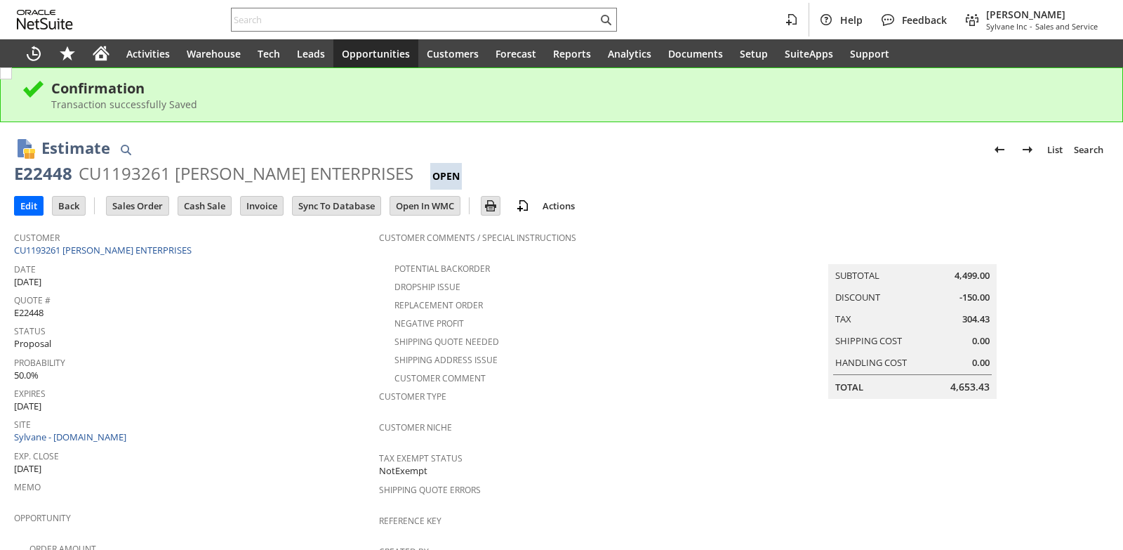  What do you see at coordinates (45, 20) in the screenshot?
I see `svg: logo` at bounding box center [45, 20].